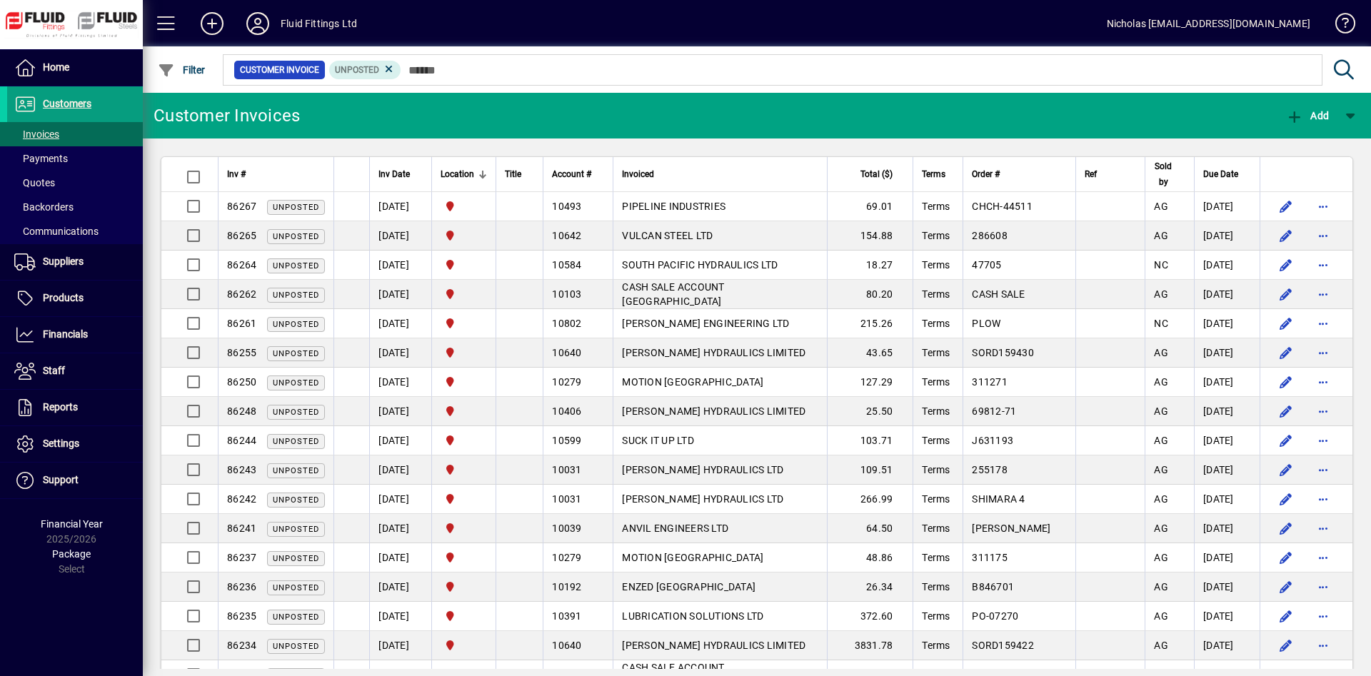 This screenshot has height=676, width=1371. What do you see at coordinates (463, 174) in the screenshot?
I see `div: Location` at bounding box center [463, 174].